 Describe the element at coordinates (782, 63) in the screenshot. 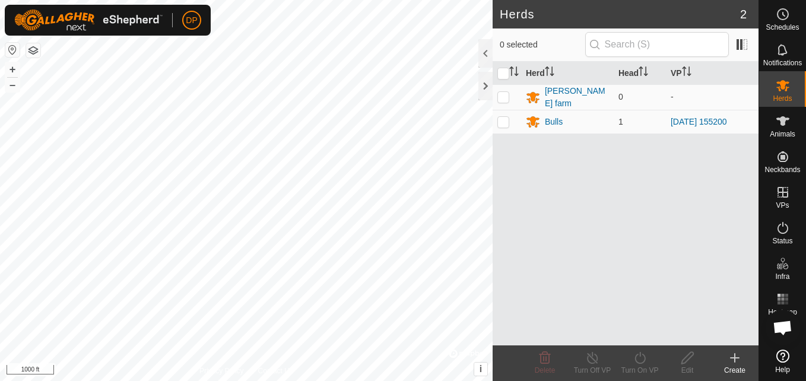

I see `span: Notifications` at that location.